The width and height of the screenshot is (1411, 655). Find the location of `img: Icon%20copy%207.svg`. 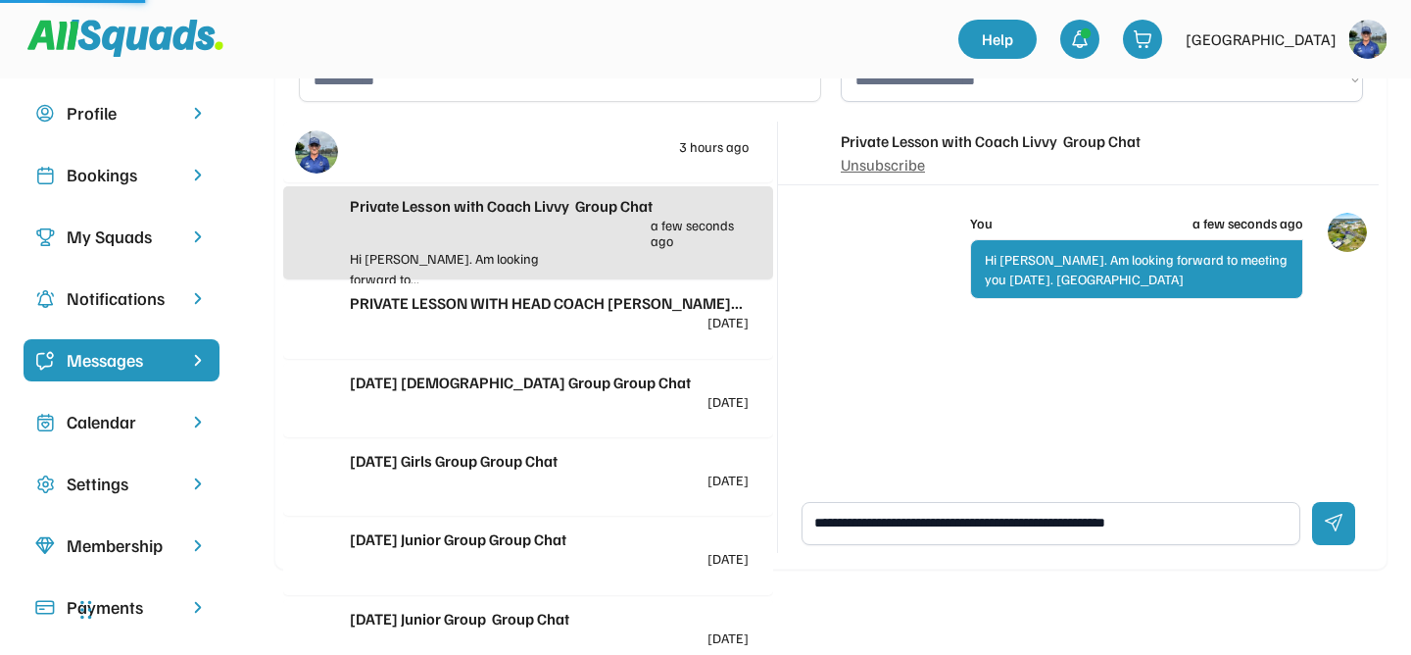

img: Icon%20copy%207.svg is located at coordinates (45, 422).